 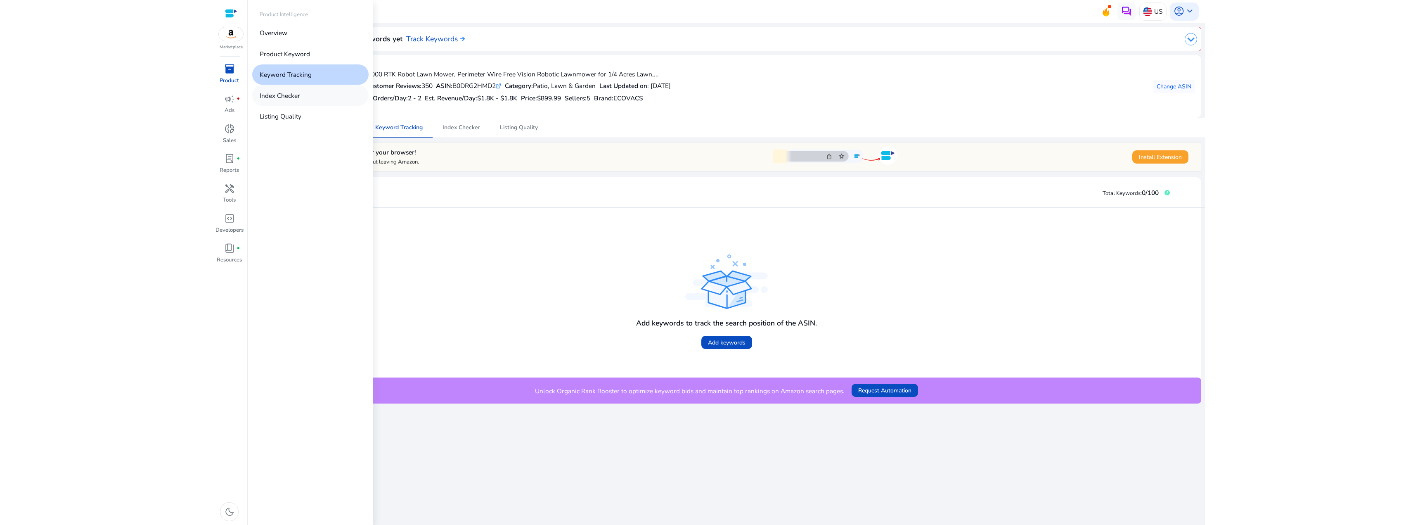 I want to click on span: 0/100, so click(x=1150, y=192).